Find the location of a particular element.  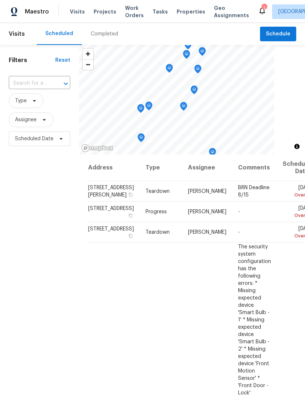

span: Type is located at coordinates (21, 101).